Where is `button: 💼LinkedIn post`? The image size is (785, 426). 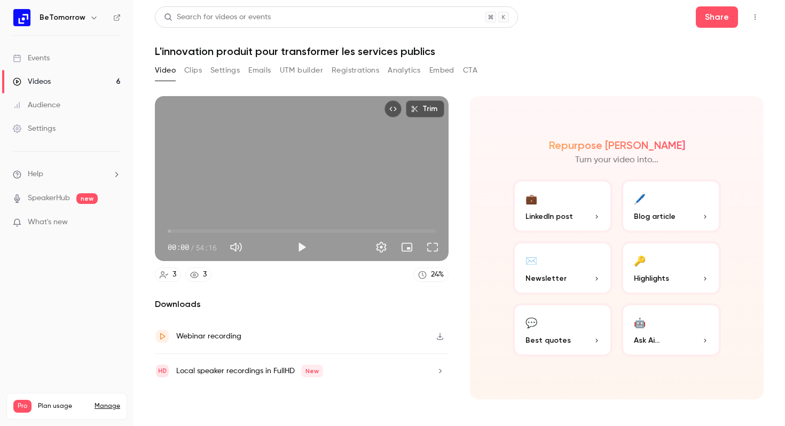 button: 💼LinkedIn post is located at coordinates (562, 206).